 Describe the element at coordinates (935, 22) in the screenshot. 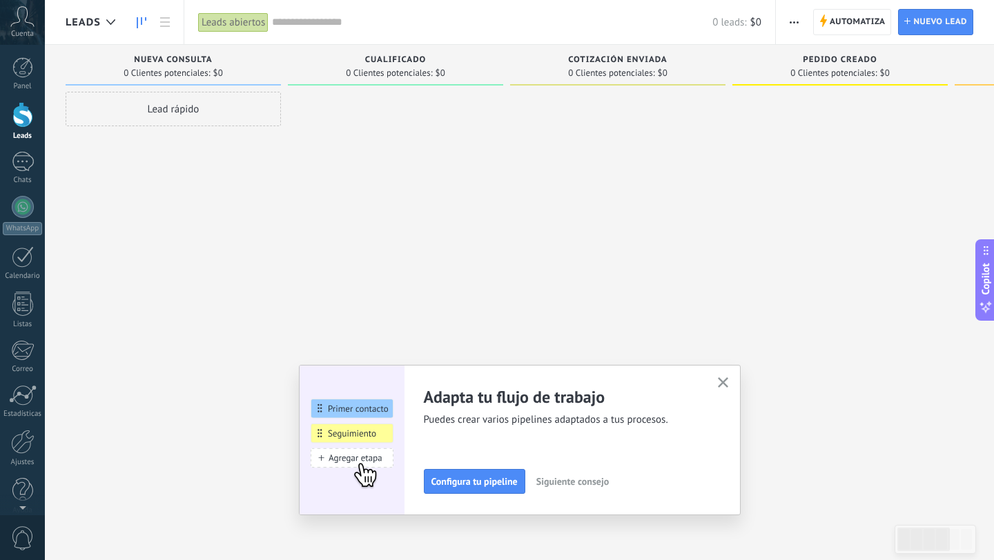

I see `a: Nuevo lead` at that location.